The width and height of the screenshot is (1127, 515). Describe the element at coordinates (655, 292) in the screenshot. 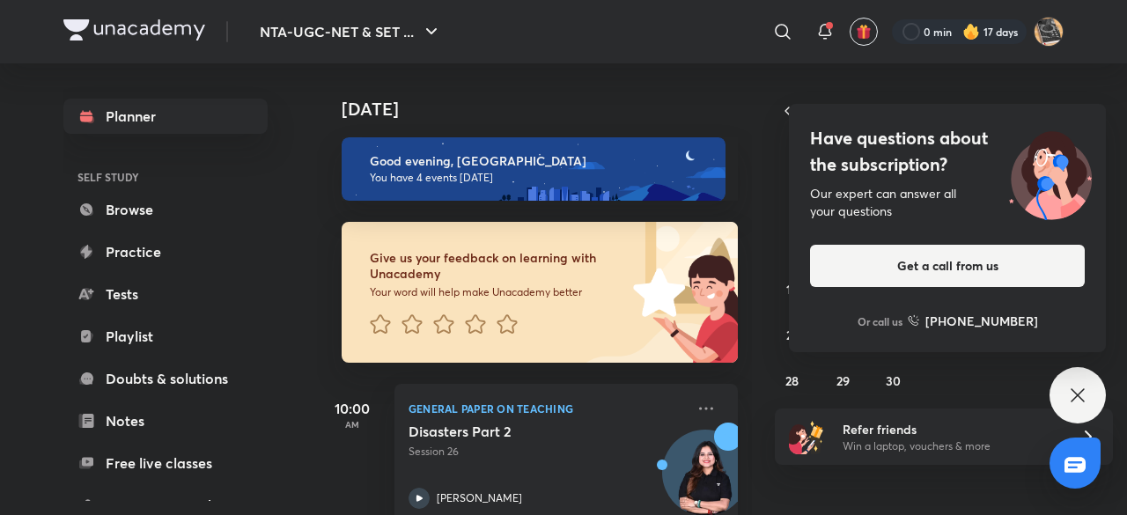

I see `img: feedback_image` at that location.